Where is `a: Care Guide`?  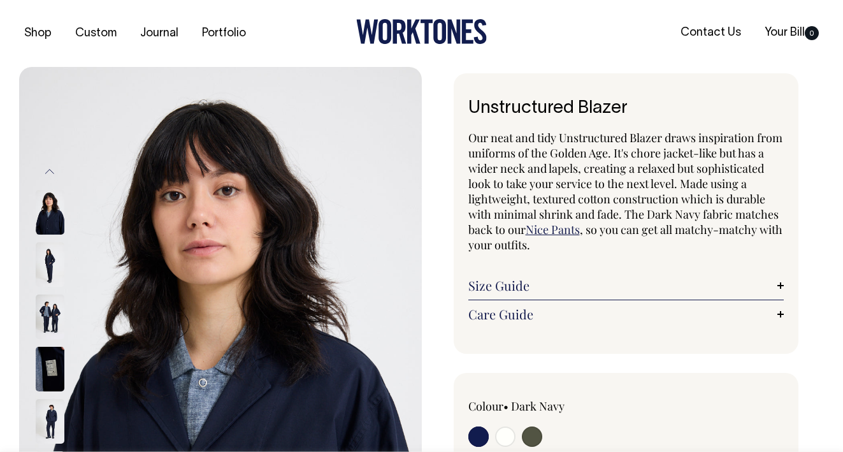
a: Care Guide is located at coordinates (626, 314).